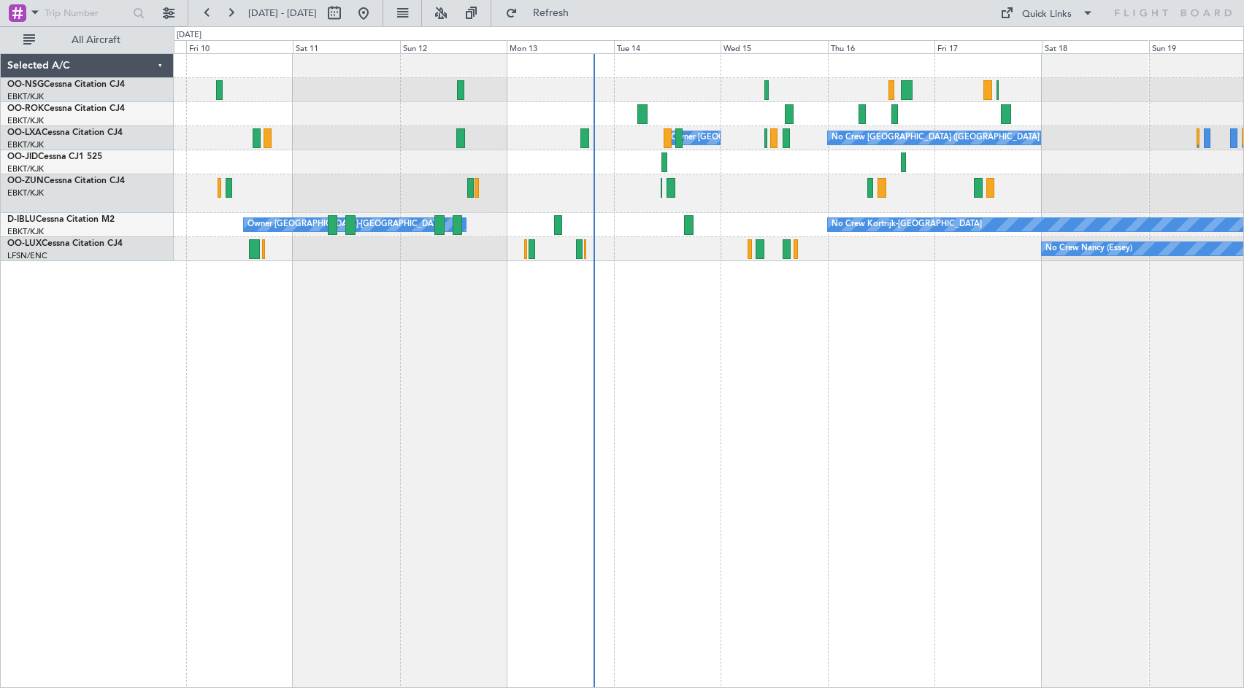  What do you see at coordinates (560, 47) in the screenshot?
I see `div: Mon 13` at bounding box center [560, 47].